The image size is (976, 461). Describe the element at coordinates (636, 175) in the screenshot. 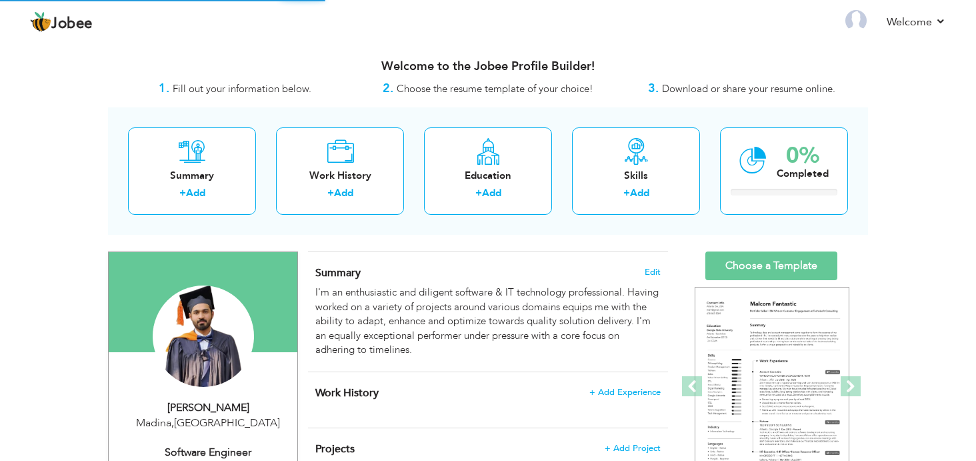

I see `div: Skills` at that location.